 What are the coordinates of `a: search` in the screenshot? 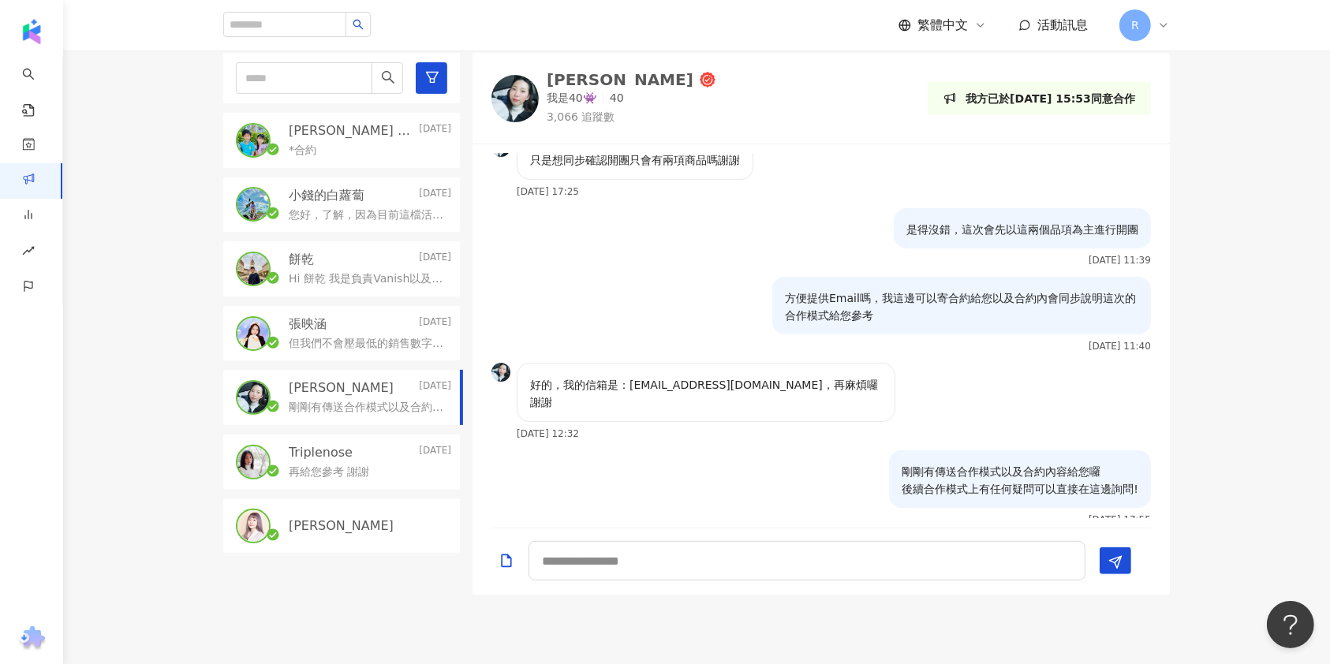 It's located at (38, 88).